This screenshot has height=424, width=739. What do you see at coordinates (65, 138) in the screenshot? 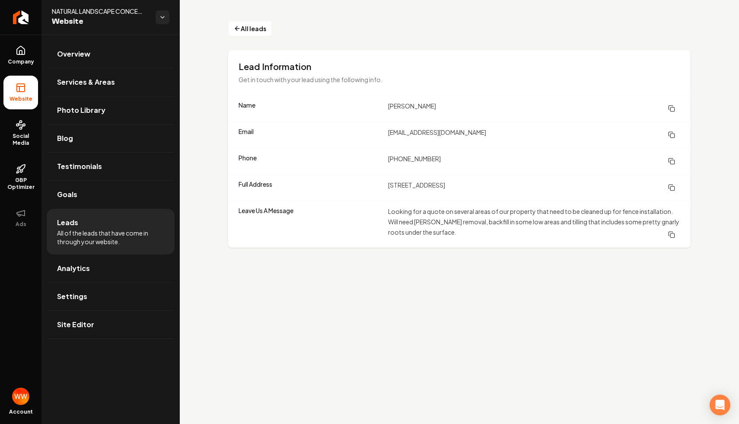
I see `span: Blog` at bounding box center [65, 138].